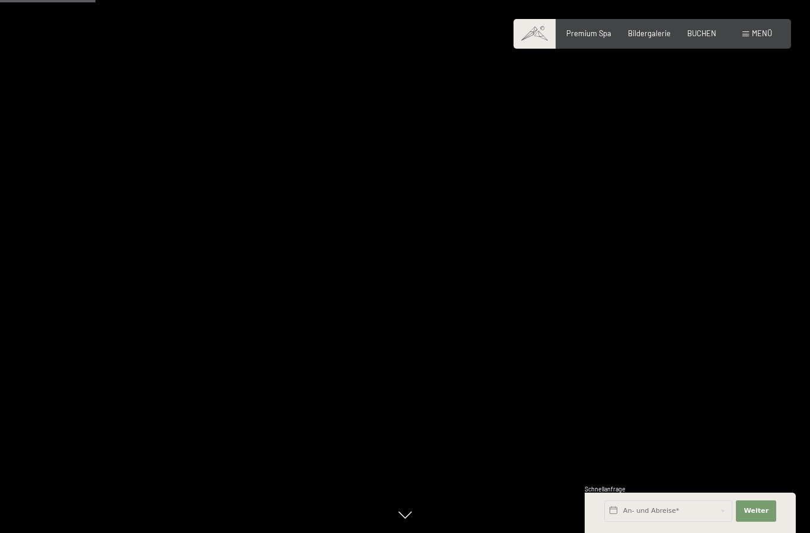  I want to click on span: BUCHEN, so click(702, 33).